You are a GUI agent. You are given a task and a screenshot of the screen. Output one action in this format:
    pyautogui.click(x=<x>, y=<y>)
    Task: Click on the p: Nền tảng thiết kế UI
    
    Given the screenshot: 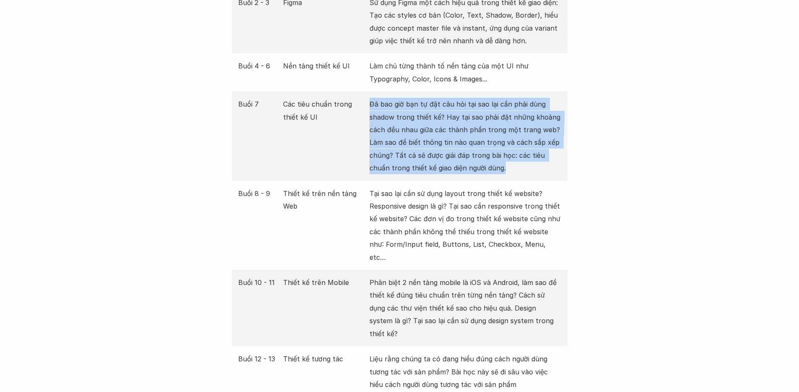 What is the action you would take?
    pyautogui.click(x=324, y=66)
    